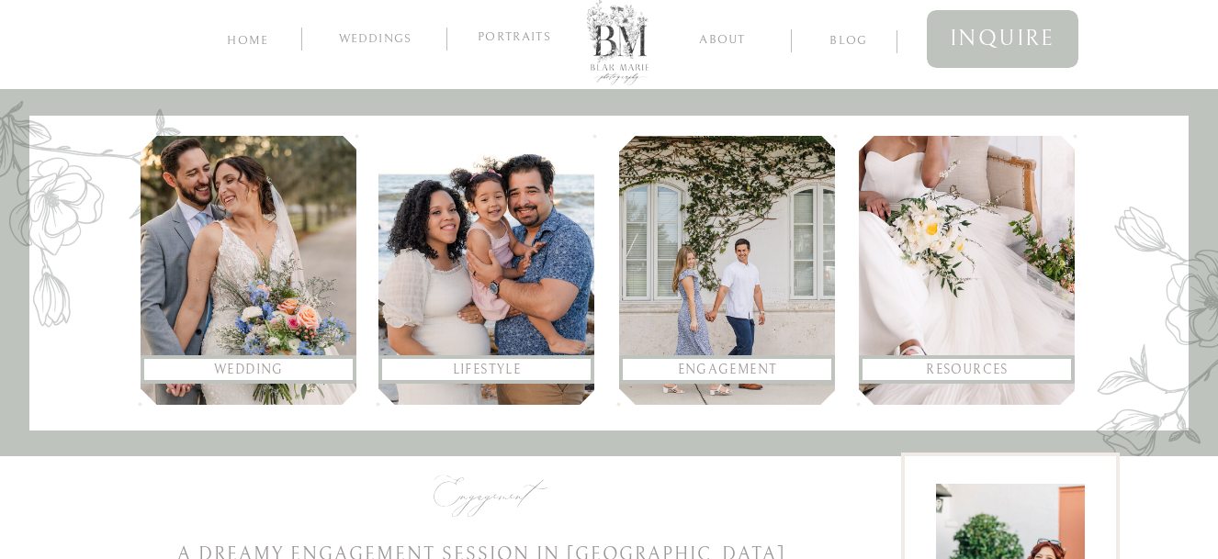  What do you see at coordinates (249, 370) in the screenshot?
I see `nav: Wedding` at bounding box center [249, 370].